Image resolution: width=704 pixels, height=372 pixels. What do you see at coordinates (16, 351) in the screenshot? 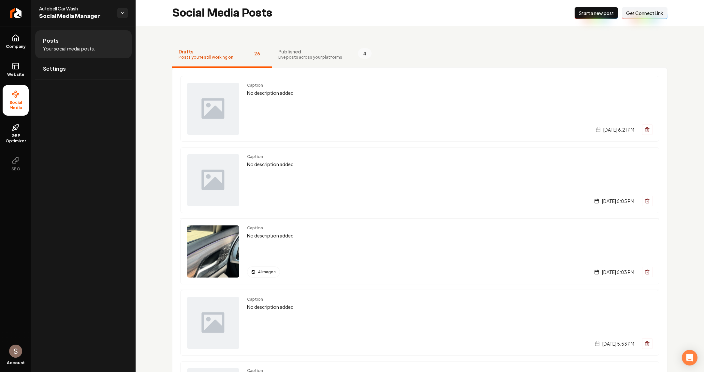
I see `button: Open user button` at bounding box center [16, 351].